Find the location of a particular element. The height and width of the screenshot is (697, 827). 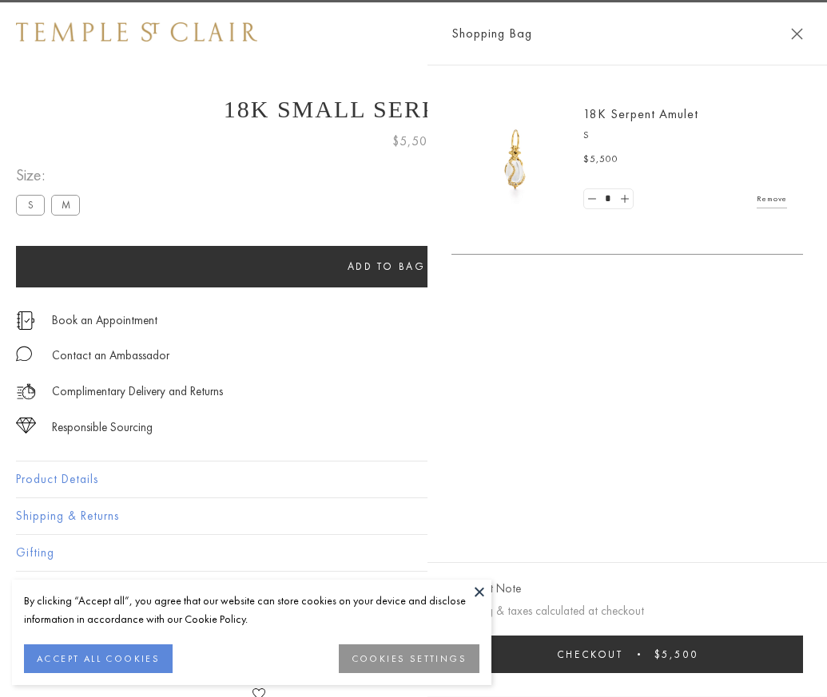

button: Close Shopping Bag is located at coordinates (796, 34).